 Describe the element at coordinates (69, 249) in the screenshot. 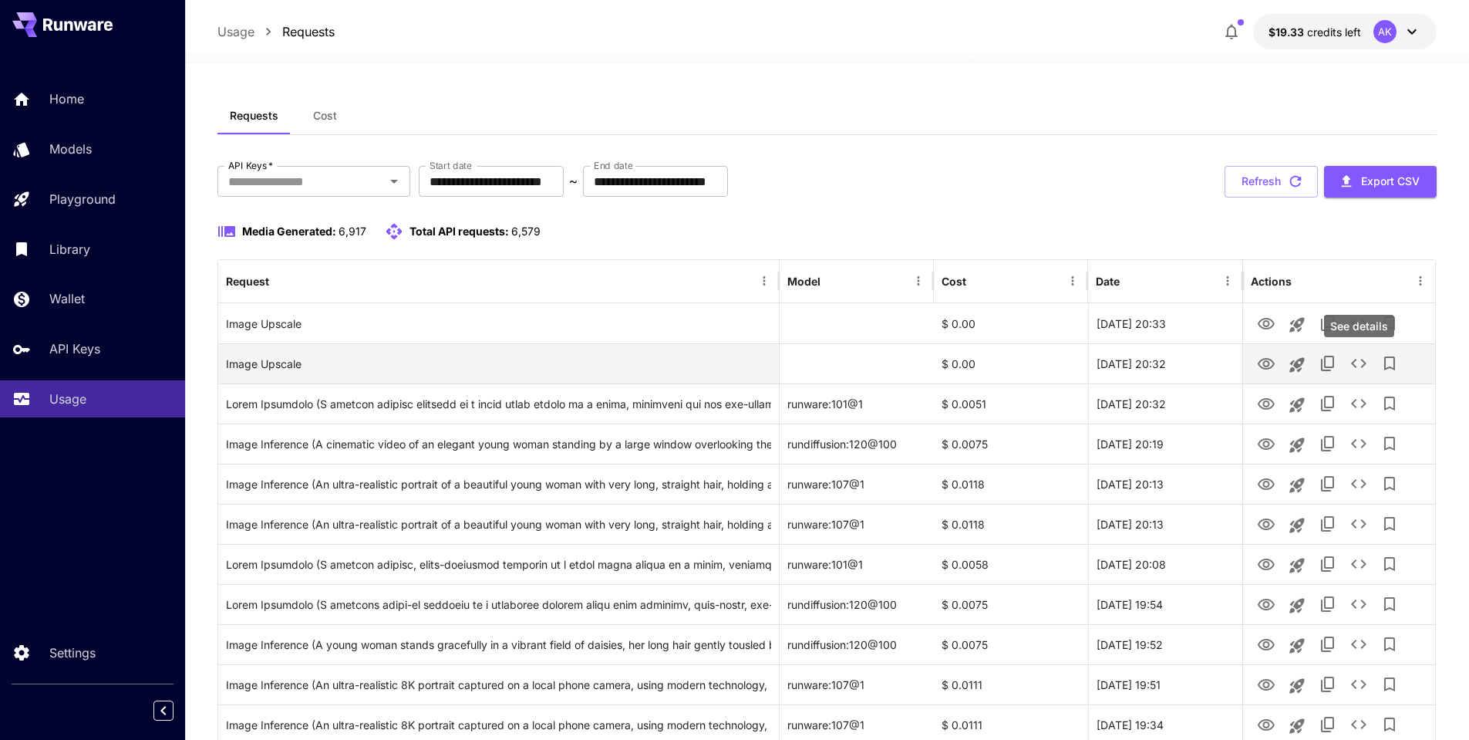

I see `p: Library` at that location.